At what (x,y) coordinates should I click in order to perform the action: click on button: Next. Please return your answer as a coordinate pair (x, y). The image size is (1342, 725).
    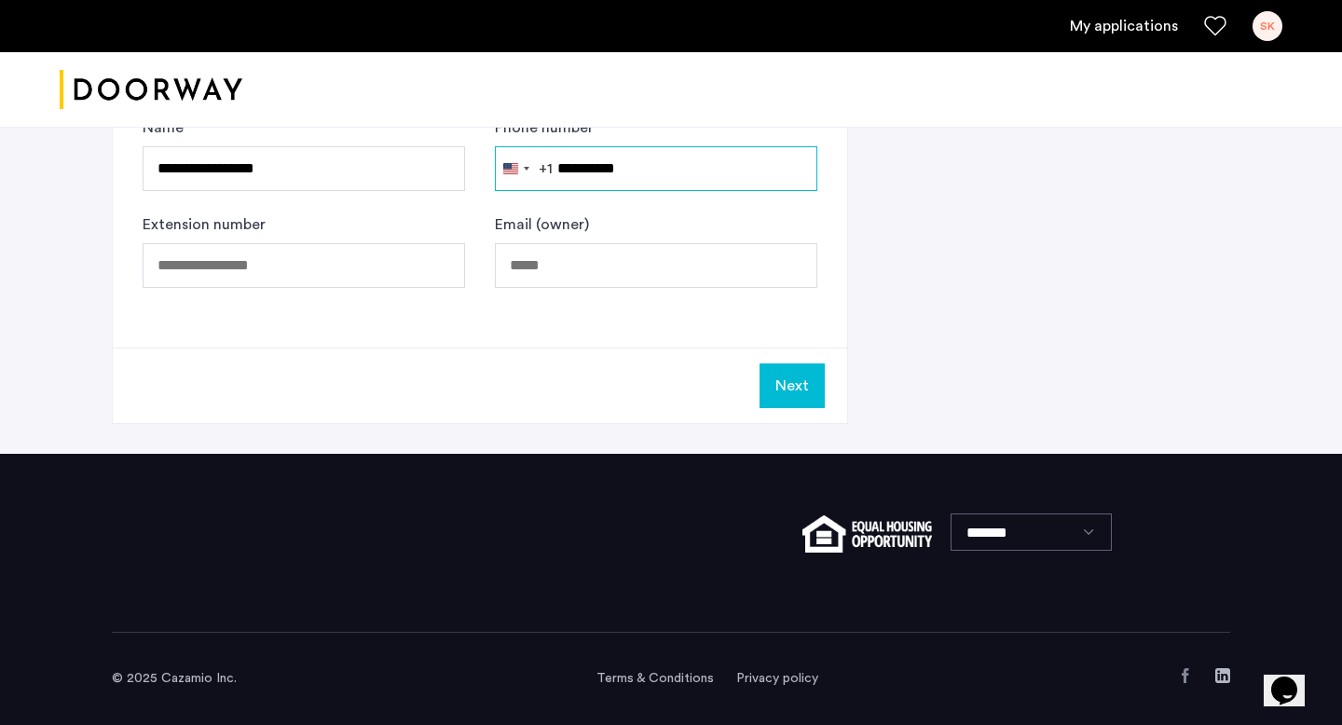
    Looking at the image, I should click on (792, 386).